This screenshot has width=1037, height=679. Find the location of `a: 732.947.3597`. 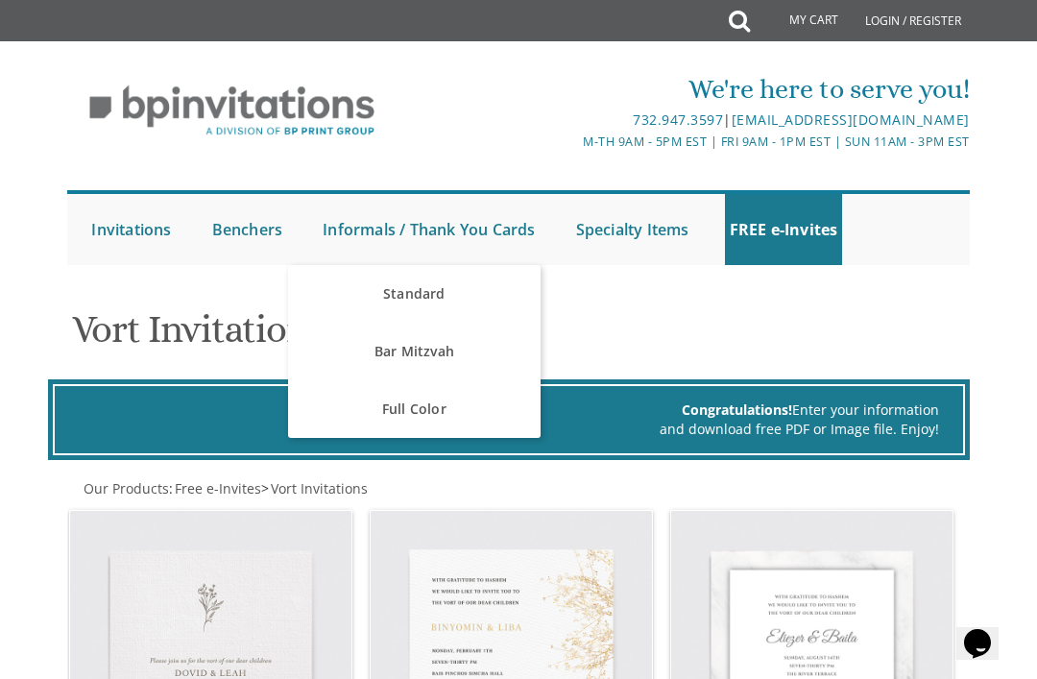

a: 732.947.3597 is located at coordinates (678, 119).